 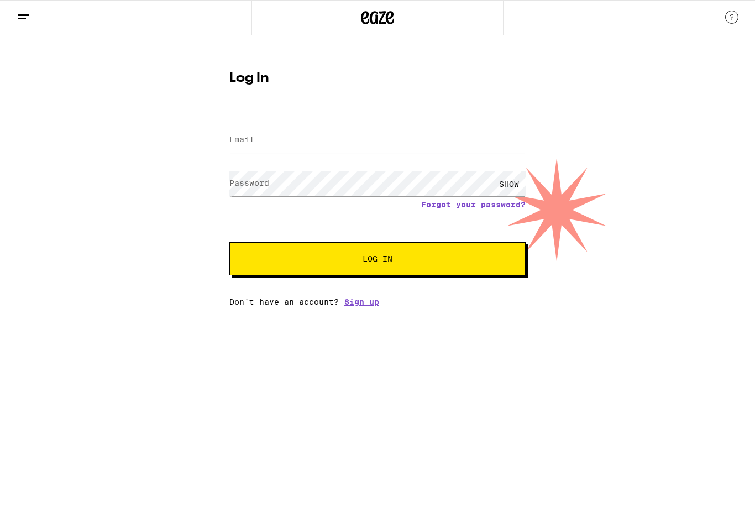 I want to click on button: Log In, so click(x=378, y=259).